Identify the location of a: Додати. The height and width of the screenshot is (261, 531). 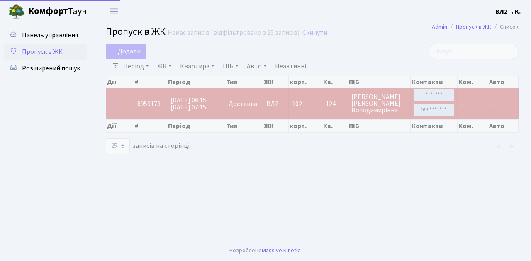
(126, 51).